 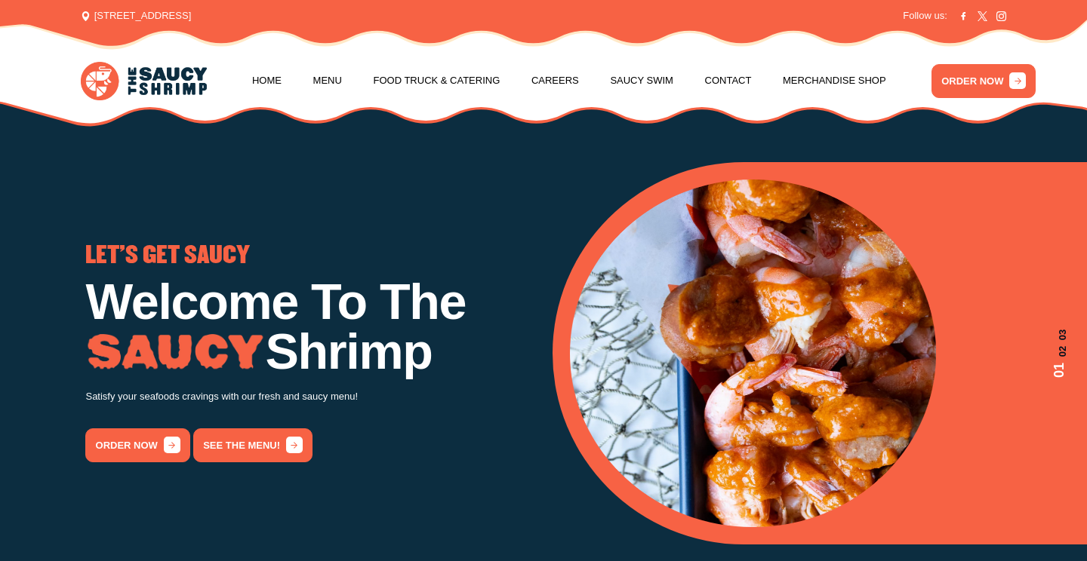 What do you see at coordinates (1059, 334) in the screenshot?
I see `span: 03` at bounding box center [1059, 334].